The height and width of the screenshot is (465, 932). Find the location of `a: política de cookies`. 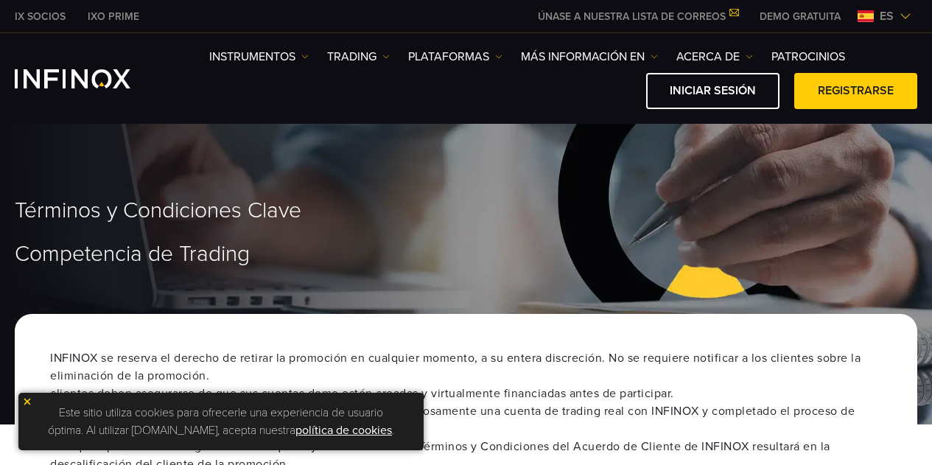

a: política de cookies is located at coordinates (343, 430).